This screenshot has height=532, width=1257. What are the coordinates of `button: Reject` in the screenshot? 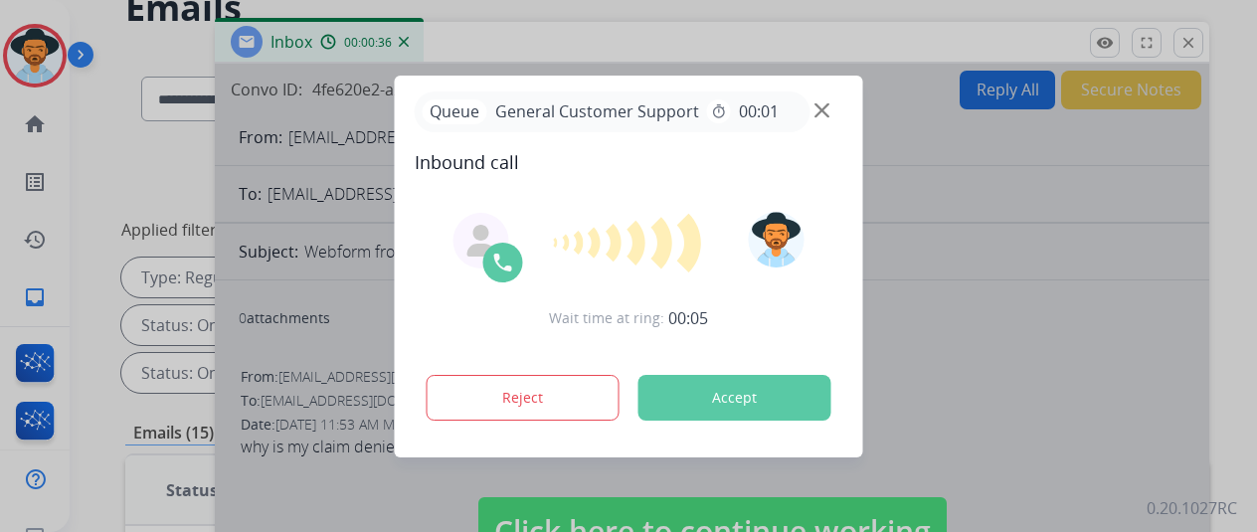 It's located at (523, 398).